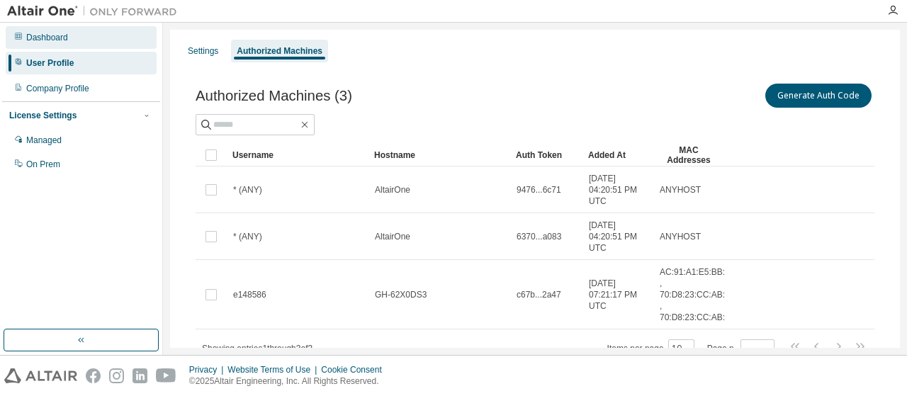 The height and width of the screenshot is (396, 907). Describe the element at coordinates (44, 140) in the screenshot. I see `div: Managed` at that location.